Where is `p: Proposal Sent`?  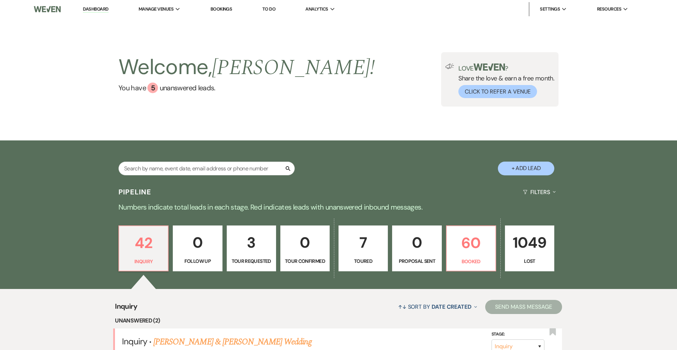 p: Proposal Sent is located at coordinates (417, 261).